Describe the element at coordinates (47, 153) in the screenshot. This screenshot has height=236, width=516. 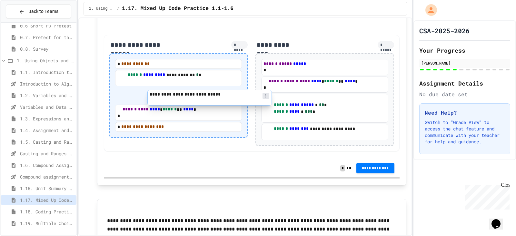
I see `span: Casting and Ranges of variables - Quiz` at that location.